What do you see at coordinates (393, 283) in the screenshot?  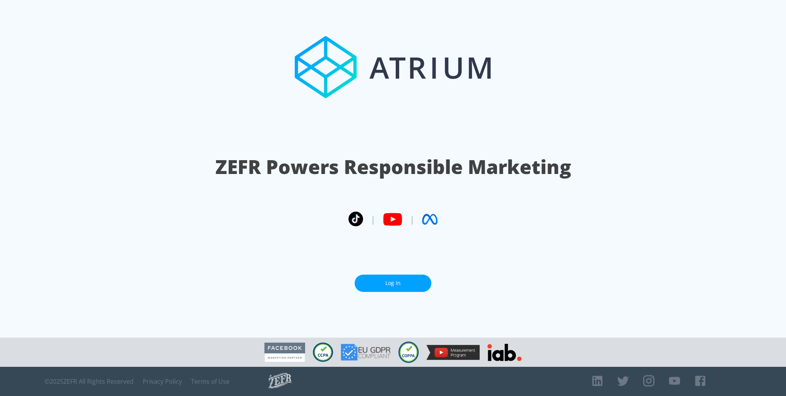 I see `a: Log In` at bounding box center [393, 283].